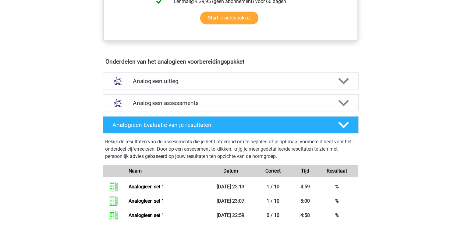 The image size is (461, 227). What do you see at coordinates (230, 61) in the screenshot?
I see `h4: Onderdelen van het analogieen voorbereidingspakket` at bounding box center [230, 61].